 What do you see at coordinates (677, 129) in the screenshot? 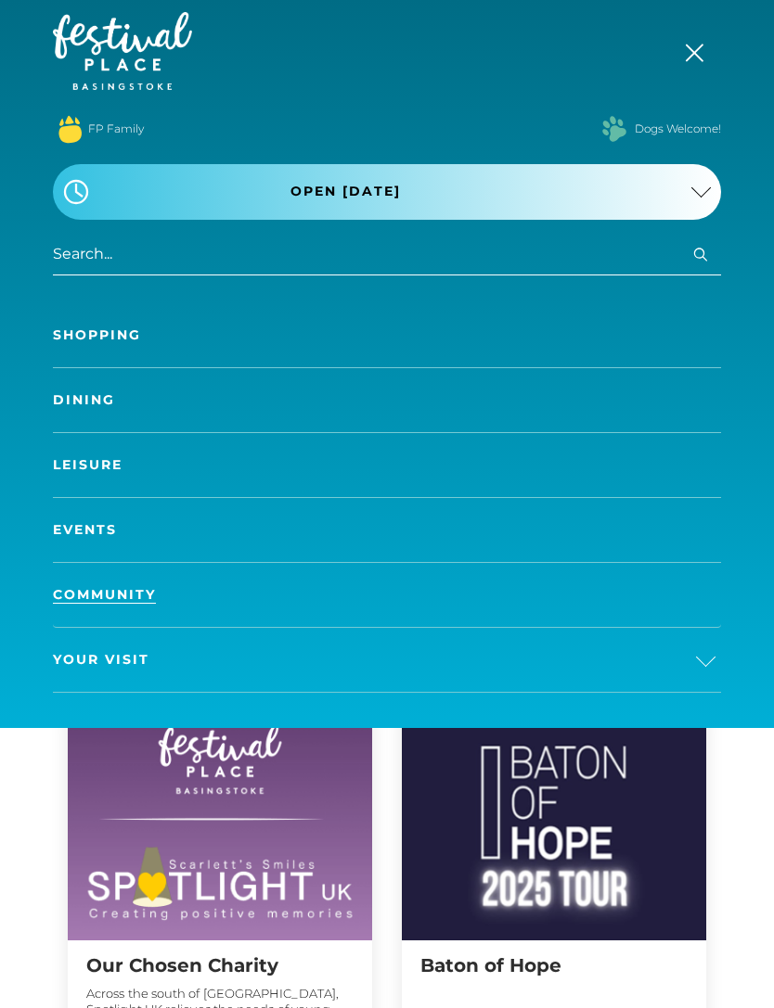
I see `a: Dogs Welcome!` at bounding box center [677, 129].